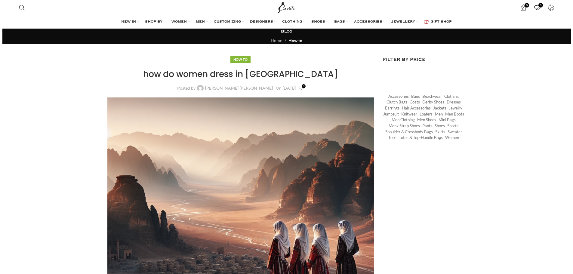  Describe the element at coordinates (409, 114) in the screenshot. I see `a: Knitwear (443 items)` at that location.